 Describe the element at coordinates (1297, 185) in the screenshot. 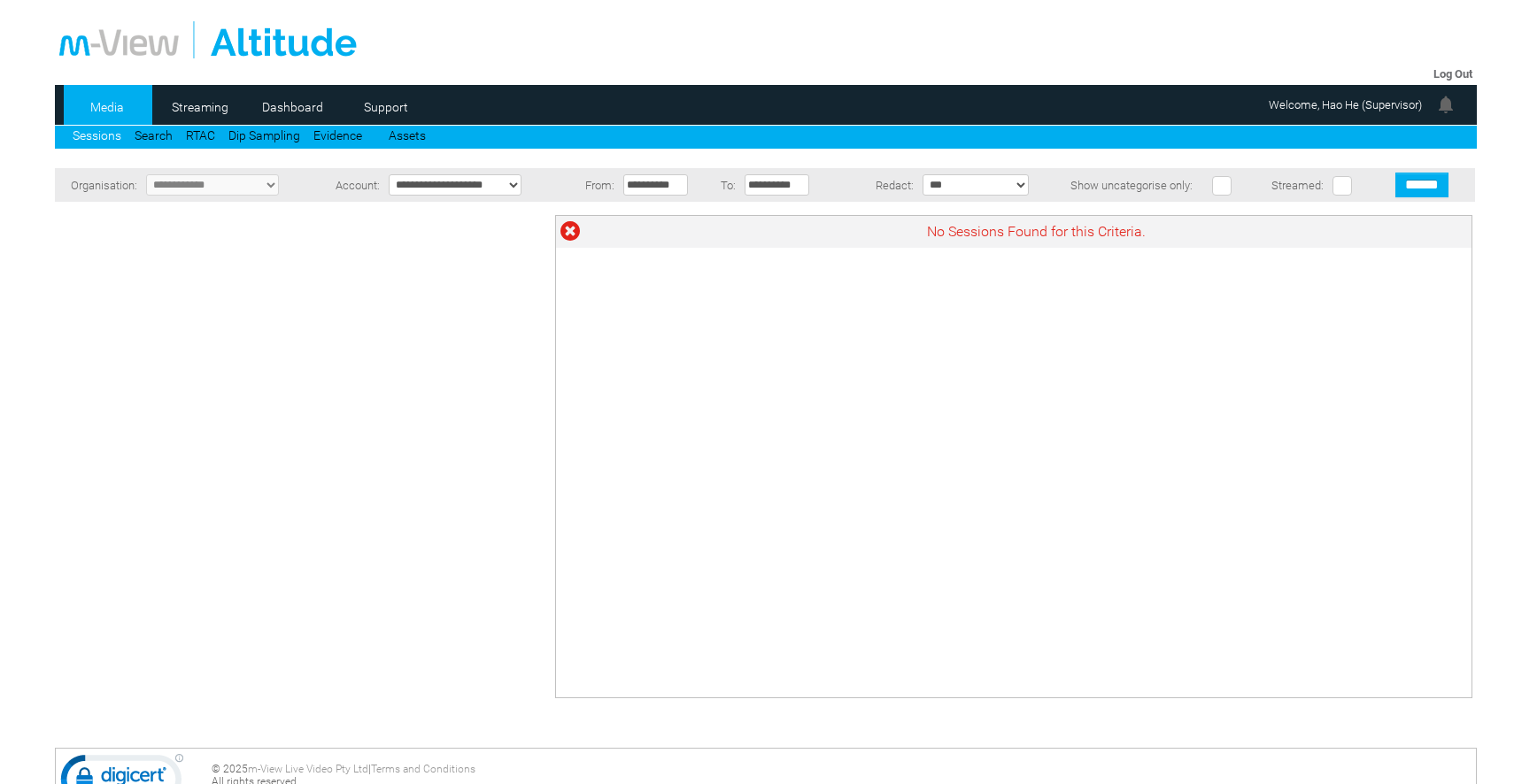

I see `span: Streamed:` at that location.